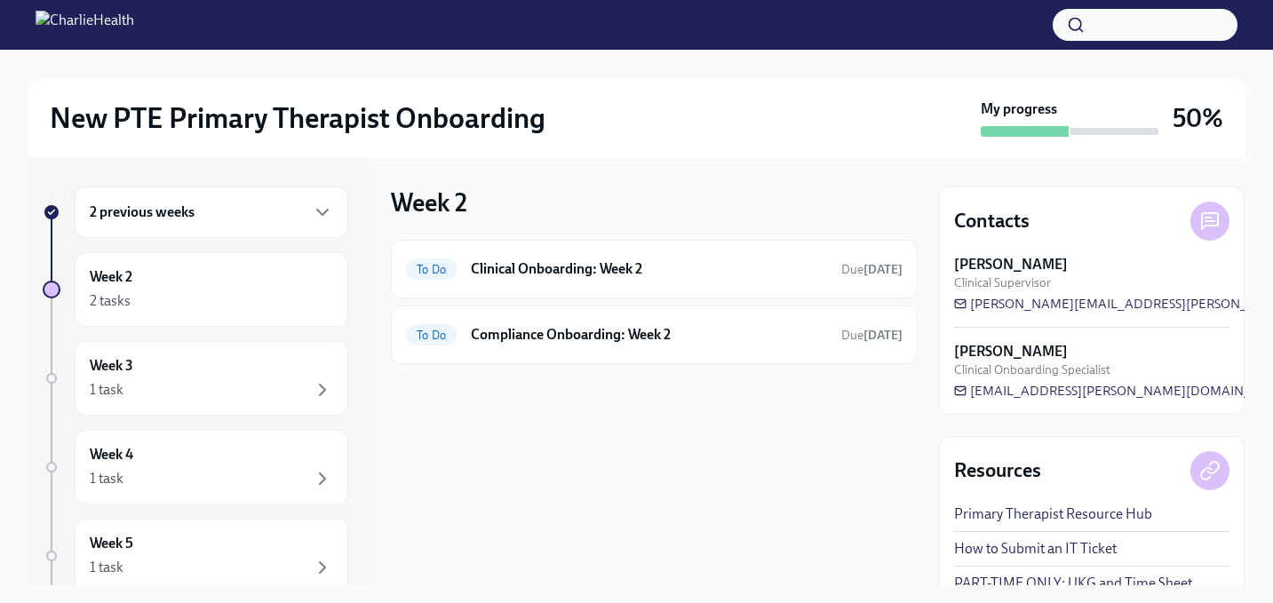 The image size is (1273, 603). I want to click on h4: Resources, so click(998, 471).